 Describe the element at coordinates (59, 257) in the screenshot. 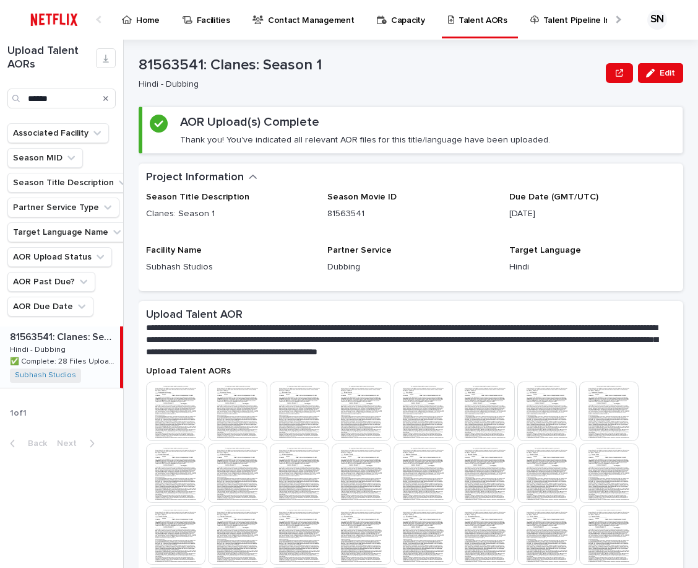

I see `button: AOR Upload Status` at that location.